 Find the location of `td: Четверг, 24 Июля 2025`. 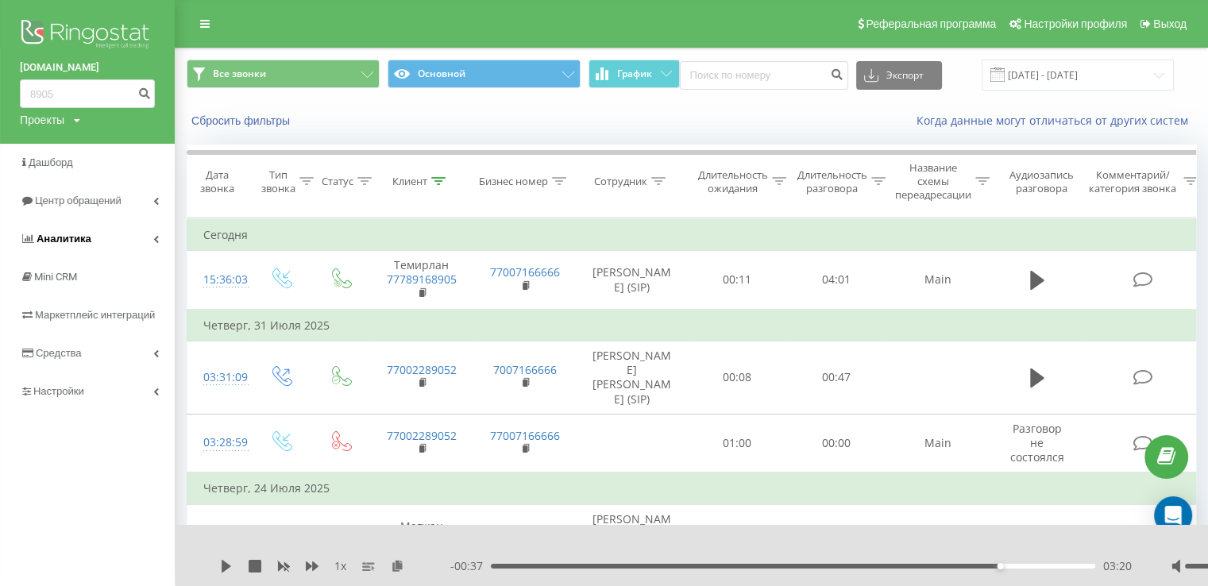

td: Четверг, 24 Июля 2025 is located at coordinates (696, 488).